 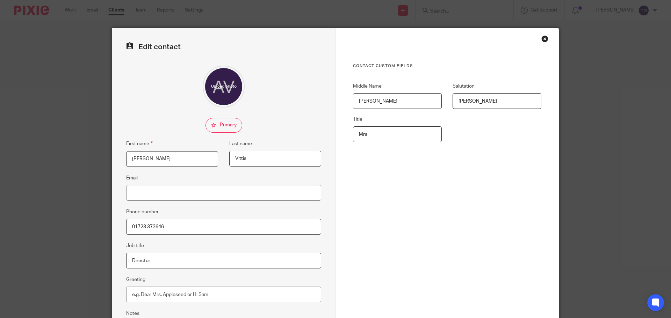 What do you see at coordinates (397, 120) in the screenshot?
I see `label: Title` at bounding box center [397, 120].